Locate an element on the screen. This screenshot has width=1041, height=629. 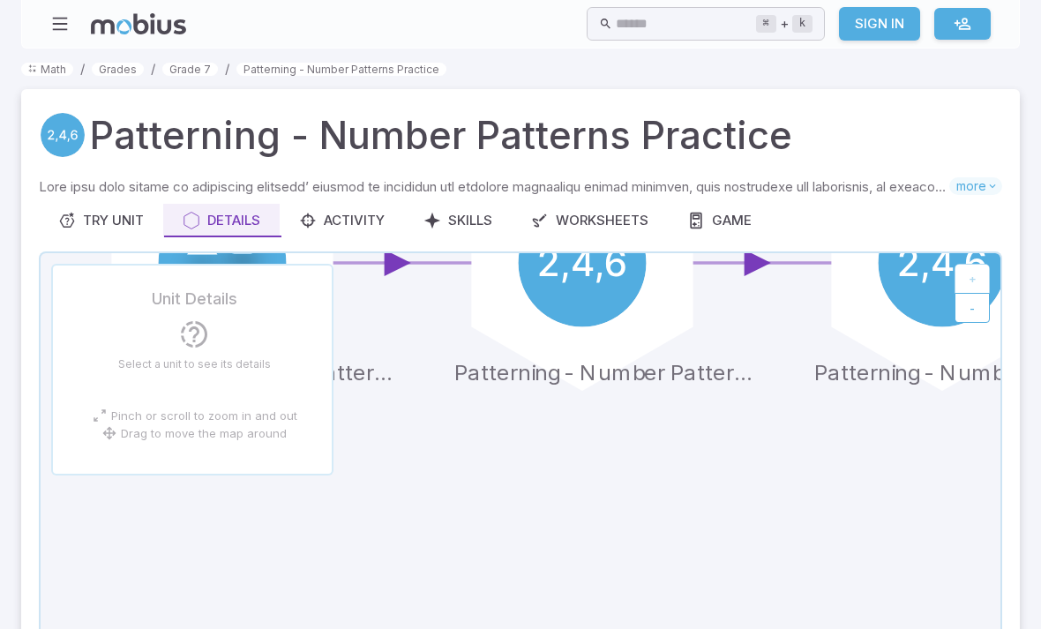
p: Drag to move the map around is located at coordinates (204, 433).